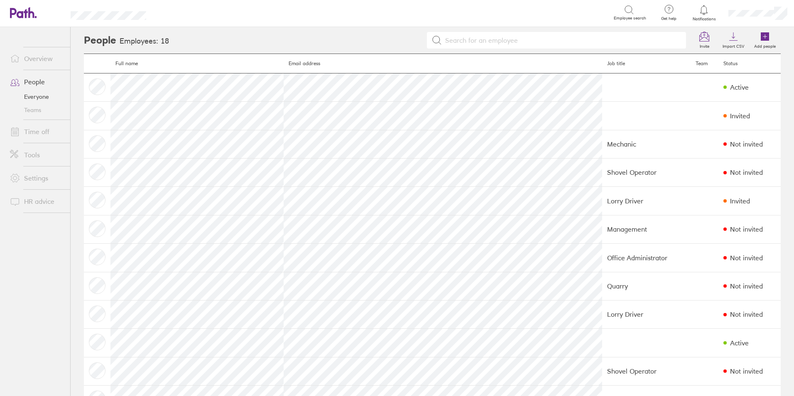 This screenshot has height=396, width=794. What do you see at coordinates (443, 64) in the screenshot?
I see `th: Email address` at bounding box center [443, 64].